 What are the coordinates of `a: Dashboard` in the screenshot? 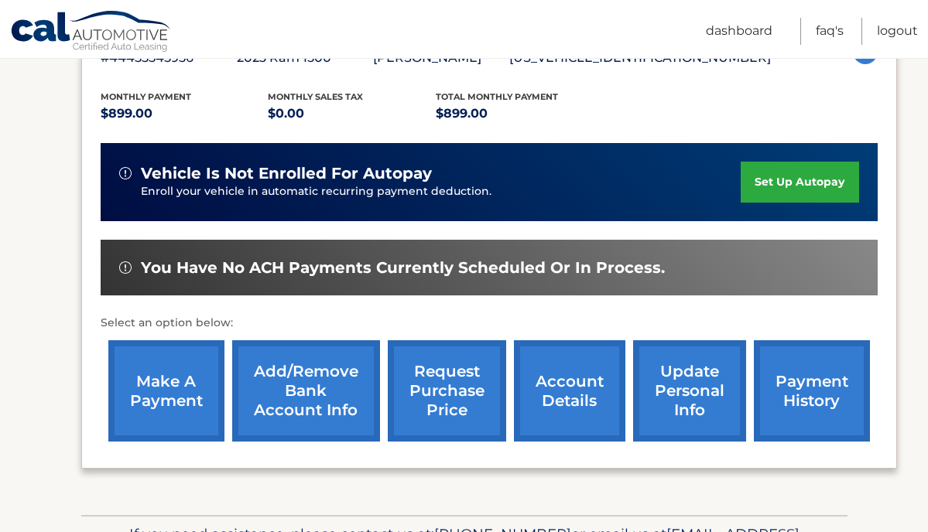 It's located at (739, 31).